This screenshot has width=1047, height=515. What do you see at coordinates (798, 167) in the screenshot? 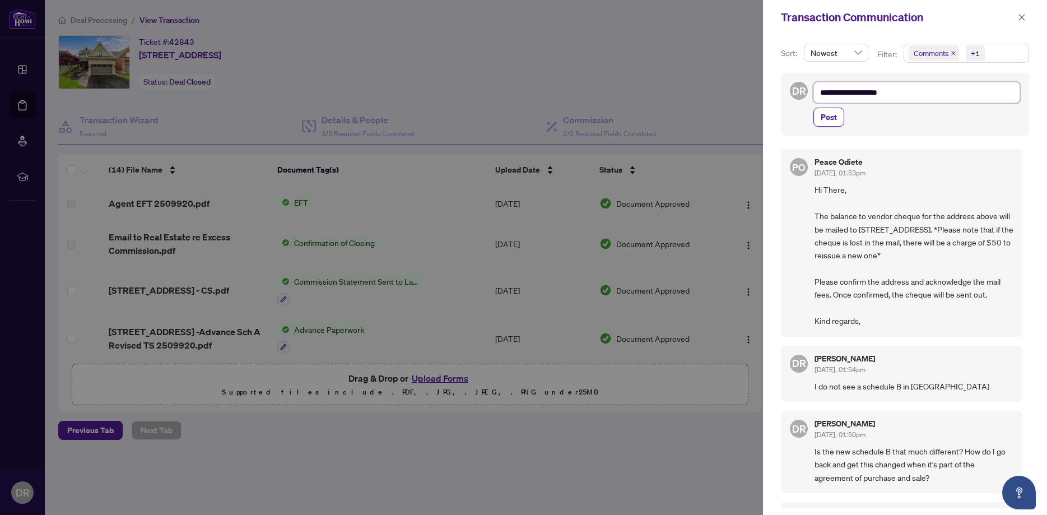
I see `span: PO` at bounding box center [798, 167].